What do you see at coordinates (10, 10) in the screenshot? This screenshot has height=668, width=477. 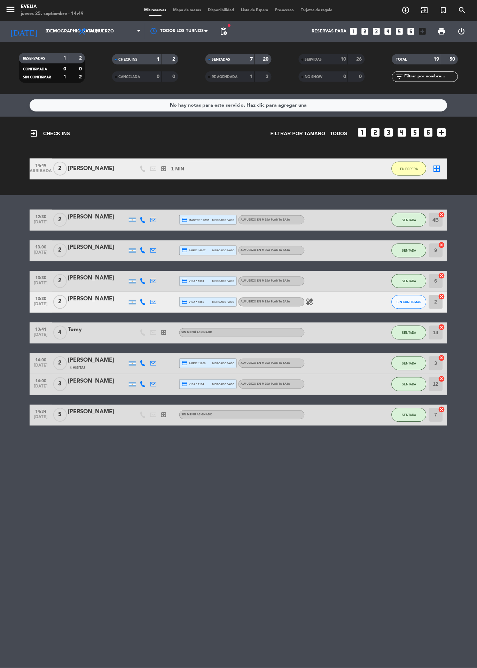 I see `button: menu` at bounding box center [10, 10].